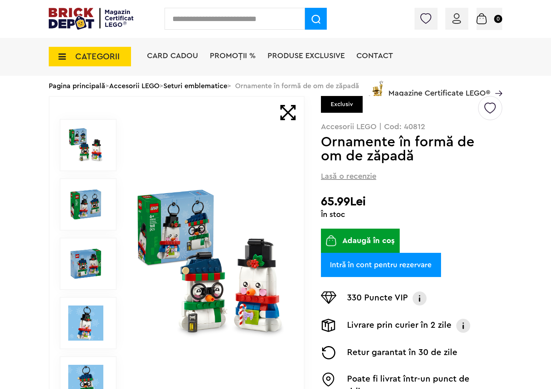 This screenshot has height=389, width=551. Describe the element at coordinates (86, 323) in the screenshot. I see `img: Seturi Lego Ornamente în formă de om de zăpadă` at that location.